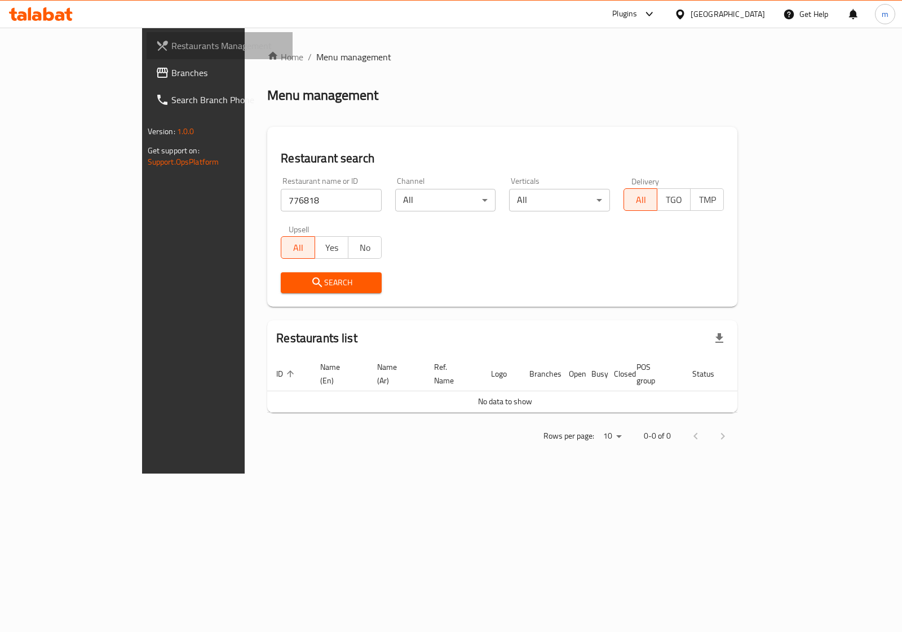  I want to click on span: TMP, so click(707, 200).